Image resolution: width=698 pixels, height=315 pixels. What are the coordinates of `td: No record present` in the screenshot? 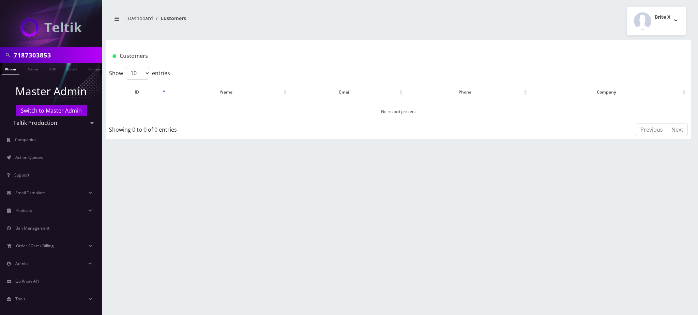 It's located at (398, 111).